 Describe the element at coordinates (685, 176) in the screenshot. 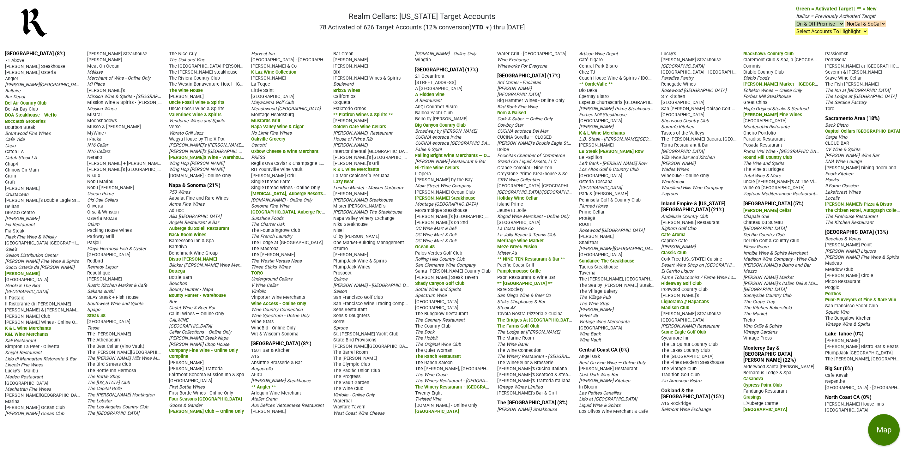

I see `span: WineDuke - Online Only` at that location.